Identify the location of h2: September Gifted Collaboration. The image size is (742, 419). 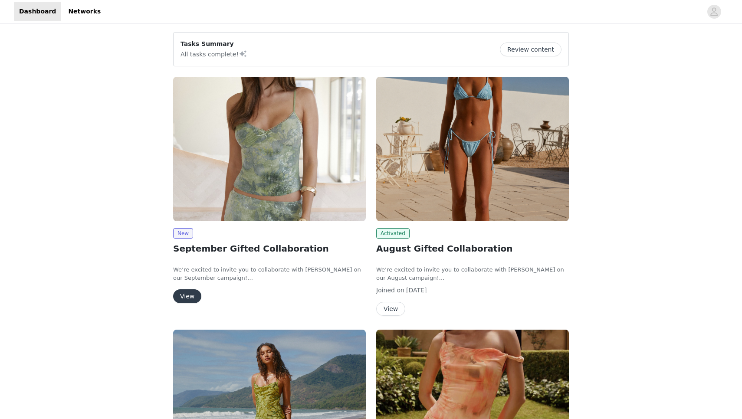
(270, 249).